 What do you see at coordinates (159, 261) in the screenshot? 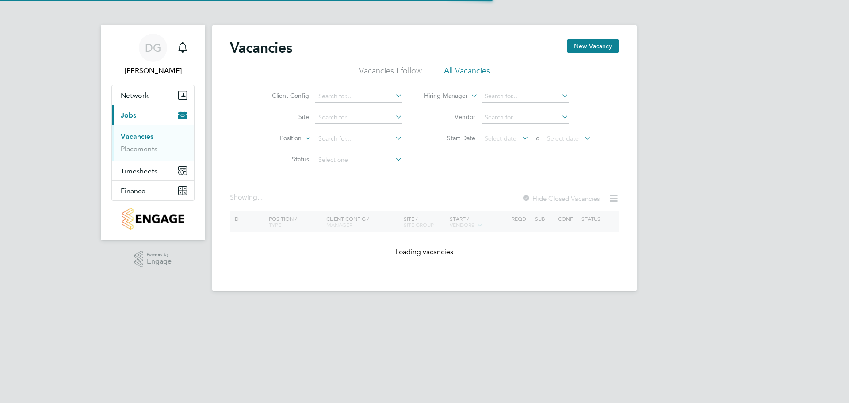
I see `span: Engage` at bounding box center [159, 261].